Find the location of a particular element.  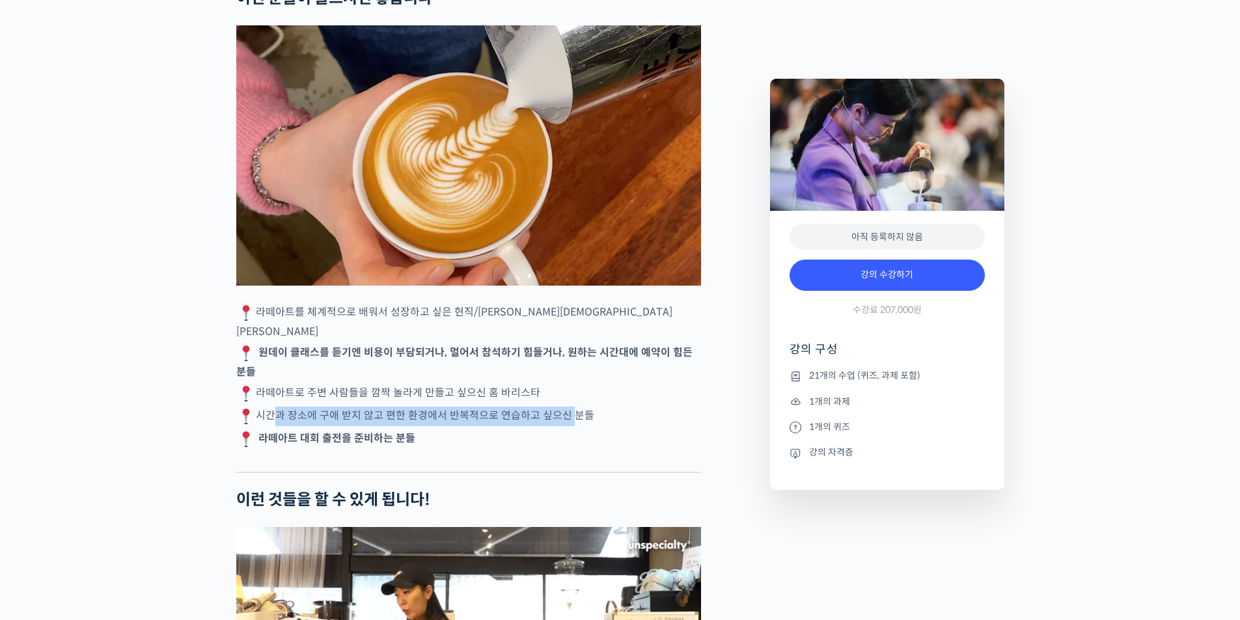

h4: 강의 구성 is located at coordinates (887, 355).